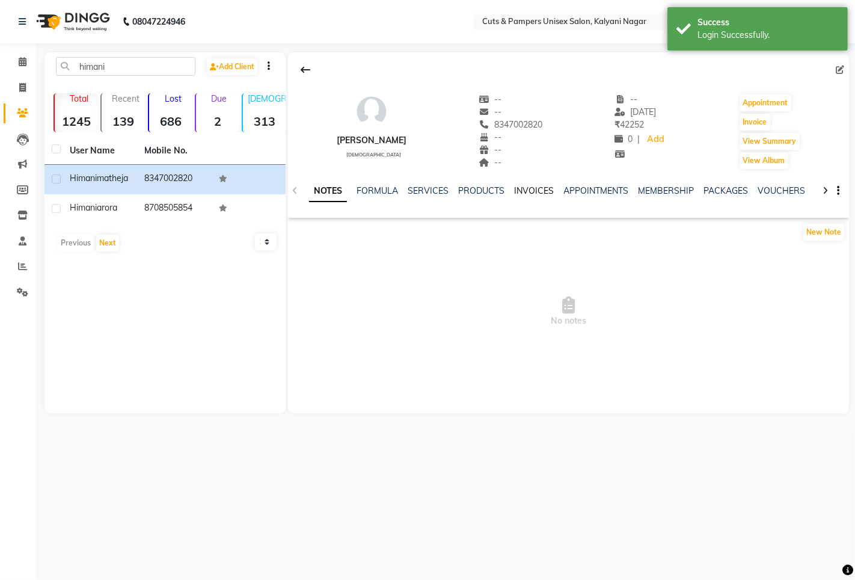 The height and width of the screenshot is (580, 855). Describe the element at coordinates (72, 22) in the screenshot. I see `img: logo` at that location.